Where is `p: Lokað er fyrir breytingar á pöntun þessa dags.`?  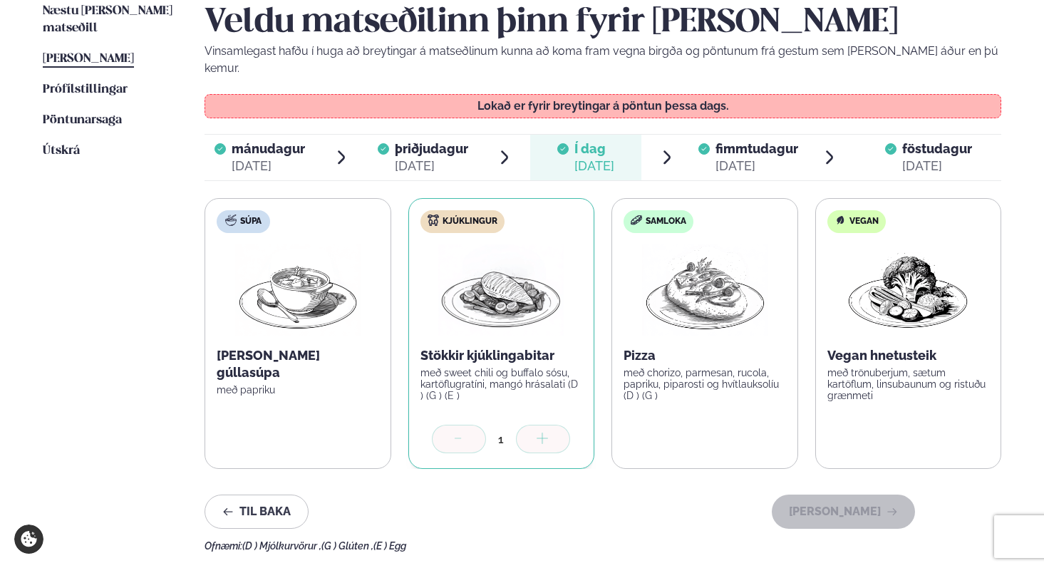 p: Lokað er fyrir breytingar á pöntun þessa dags. is located at coordinates (603, 106).